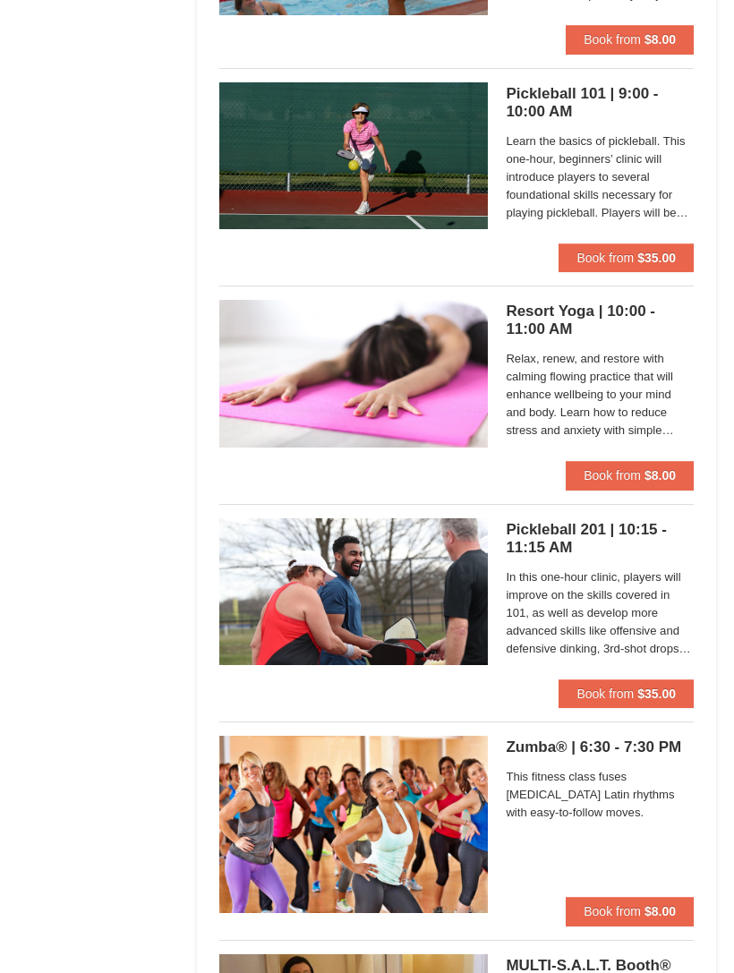 The image size is (734, 973). Describe the element at coordinates (354, 825) in the screenshot. I see `img: 6619873-69-f255488c.jpg` at that location.